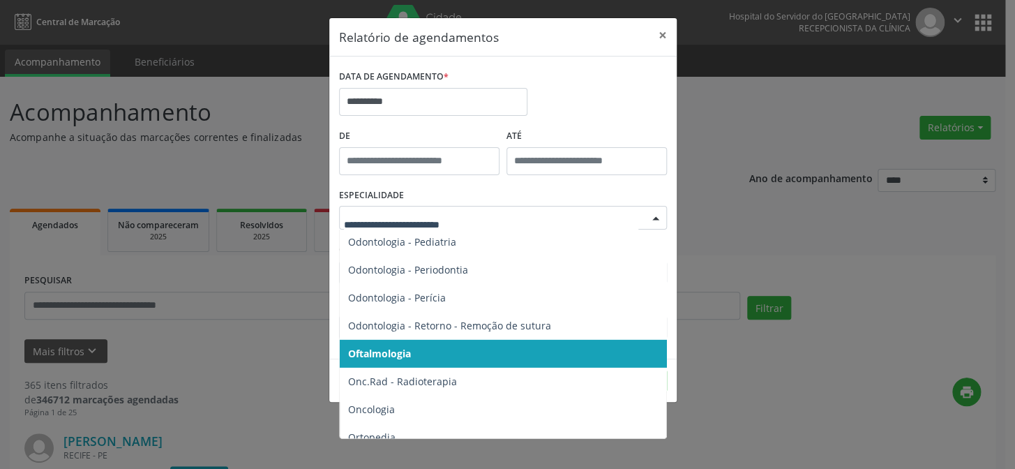 The image size is (1015, 469). What do you see at coordinates (397, 297) in the screenshot?
I see `span: Odontologia - Perícia` at bounding box center [397, 297].